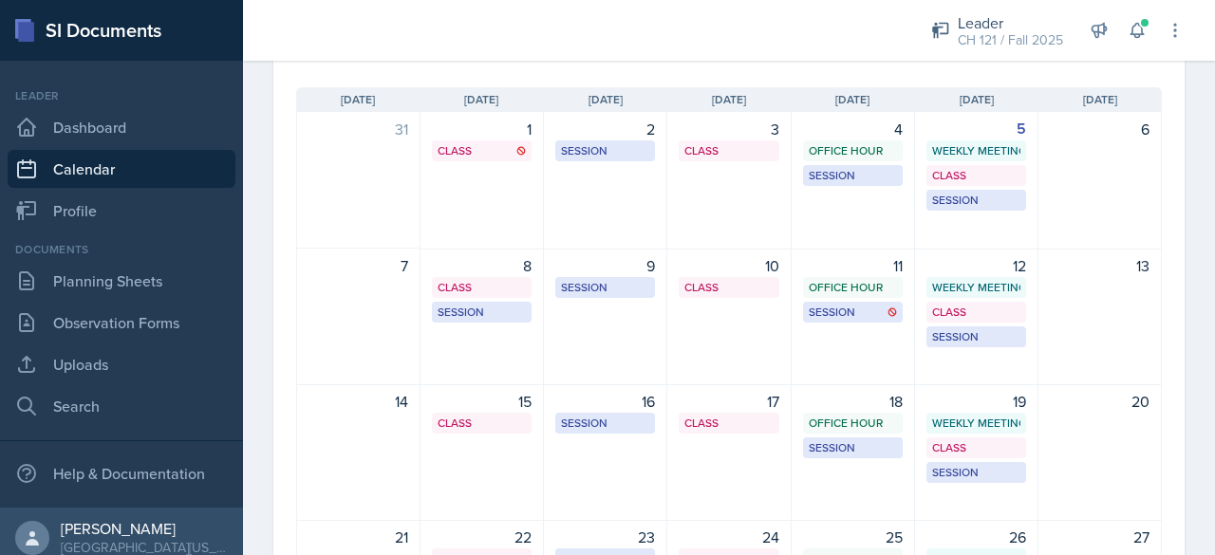 This screenshot has width=1215, height=555. Describe the element at coordinates (853, 537) in the screenshot. I see `div: 25` at that location.